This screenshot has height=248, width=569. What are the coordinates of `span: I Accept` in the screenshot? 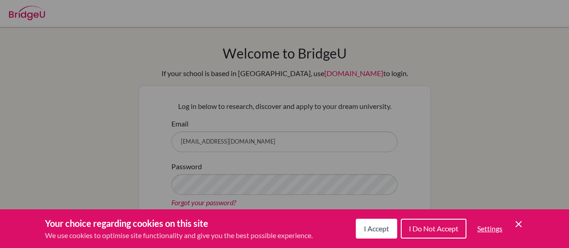 It's located at (376, 228).